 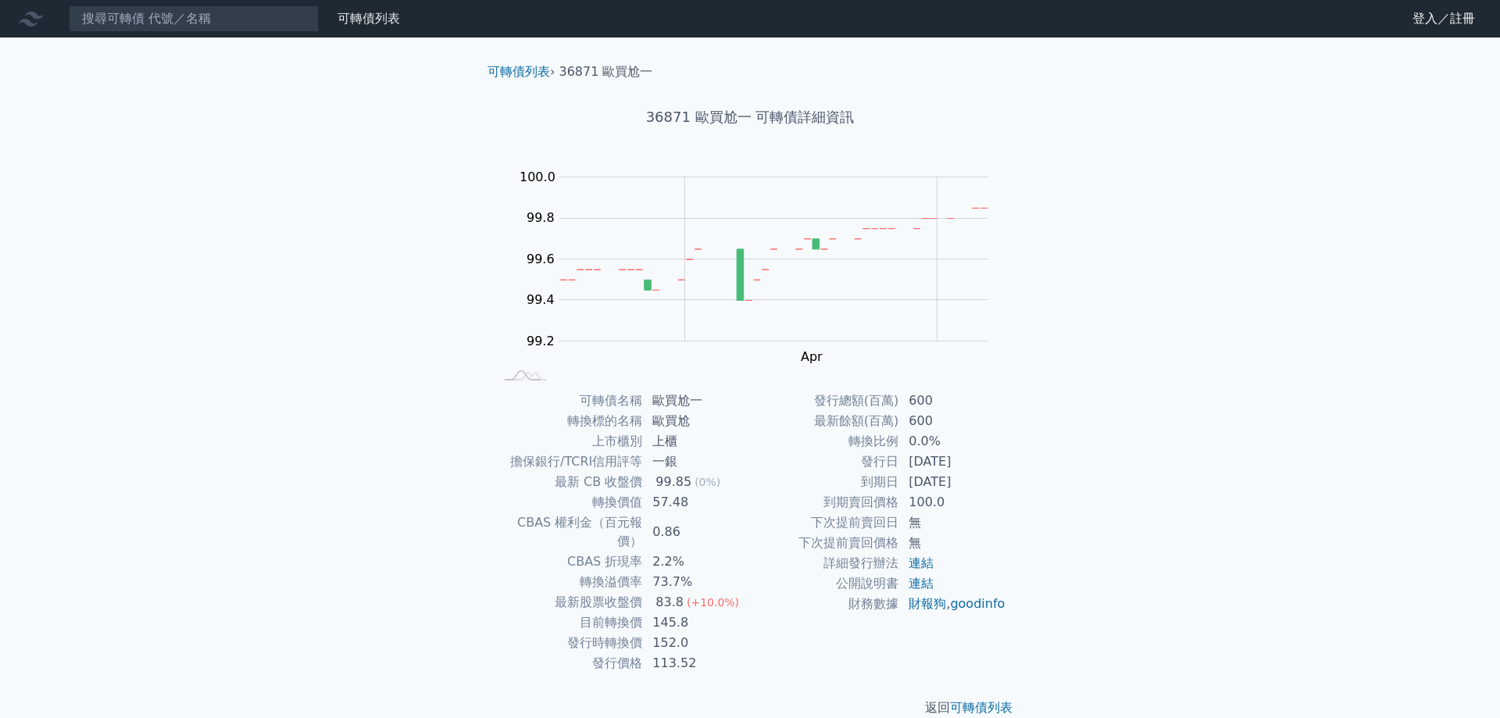 I want to click on tspan: 100.0, so click(x=538, y=177).